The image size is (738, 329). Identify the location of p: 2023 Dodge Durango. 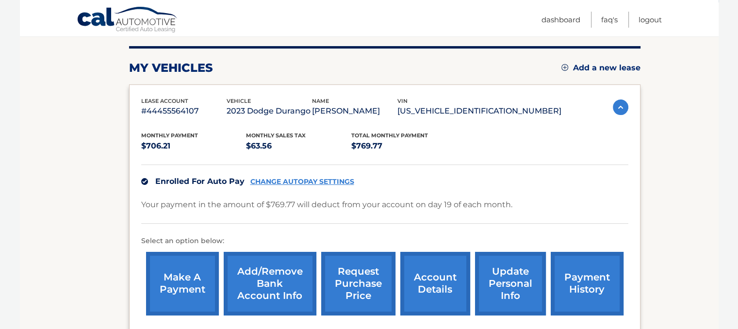
(269, 111).